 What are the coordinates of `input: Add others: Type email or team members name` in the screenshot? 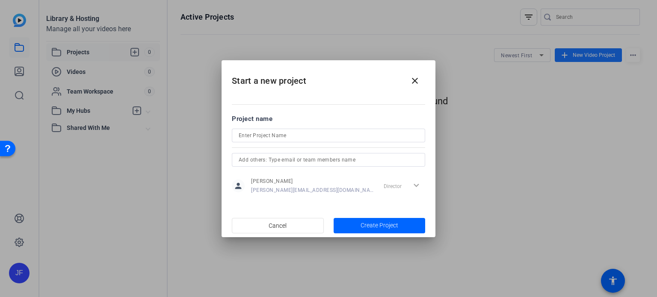 It's located at (329, 160).